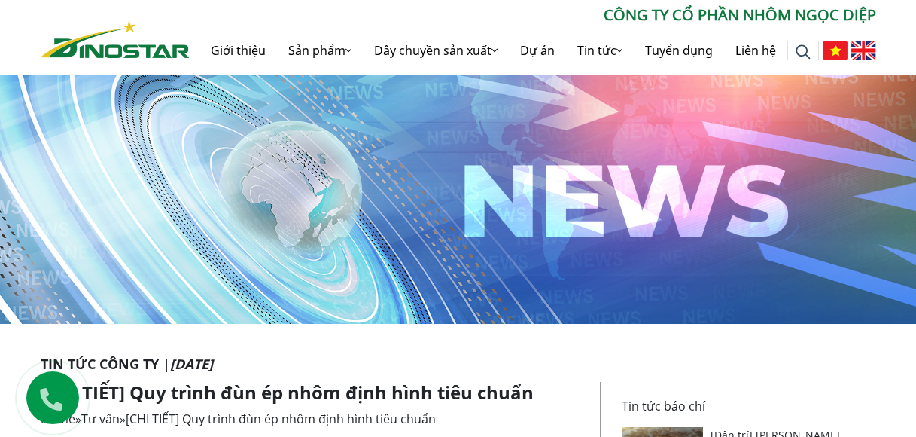 This screenshot has height=437, width=916. Describe the element at coordinates (600, 50) in the screenshot. I see `a: Tin tức` at that location.